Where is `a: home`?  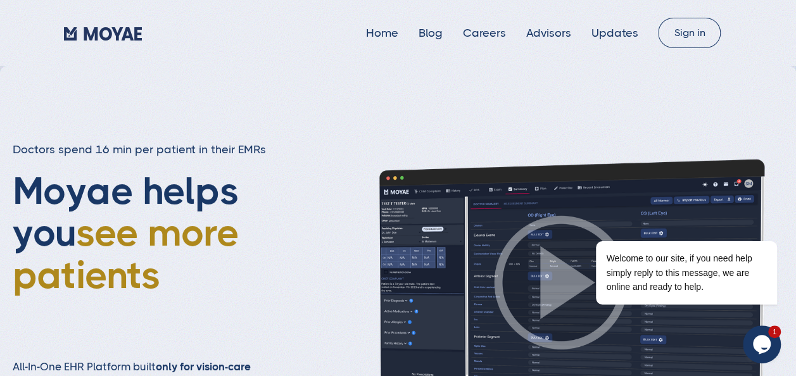
a: home is located at coordinates (103, 33).